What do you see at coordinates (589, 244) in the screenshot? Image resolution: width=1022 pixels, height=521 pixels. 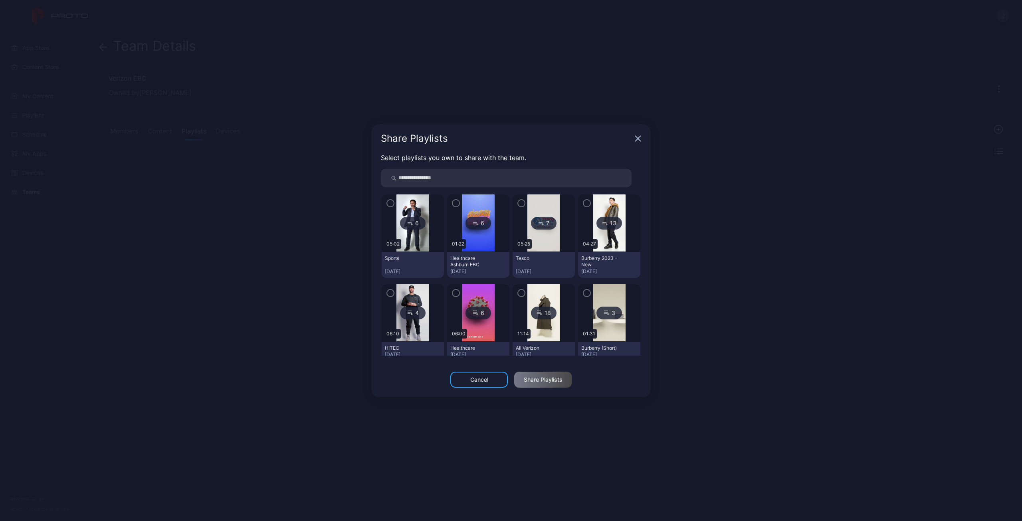 I see `div: 04:27` at bounding box center [589, 244].